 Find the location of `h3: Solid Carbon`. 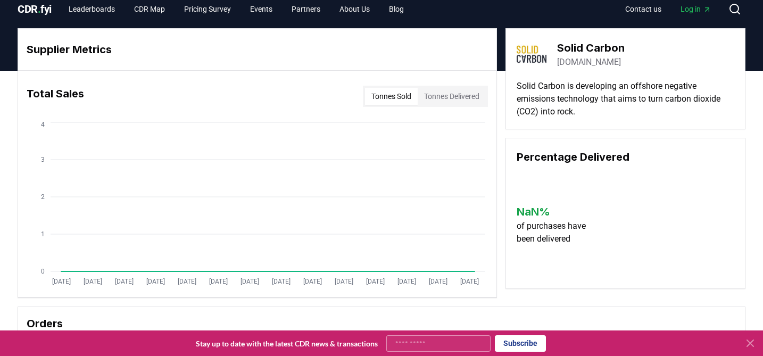

h3: Solid Carbon is located at coordinates (591, 48).